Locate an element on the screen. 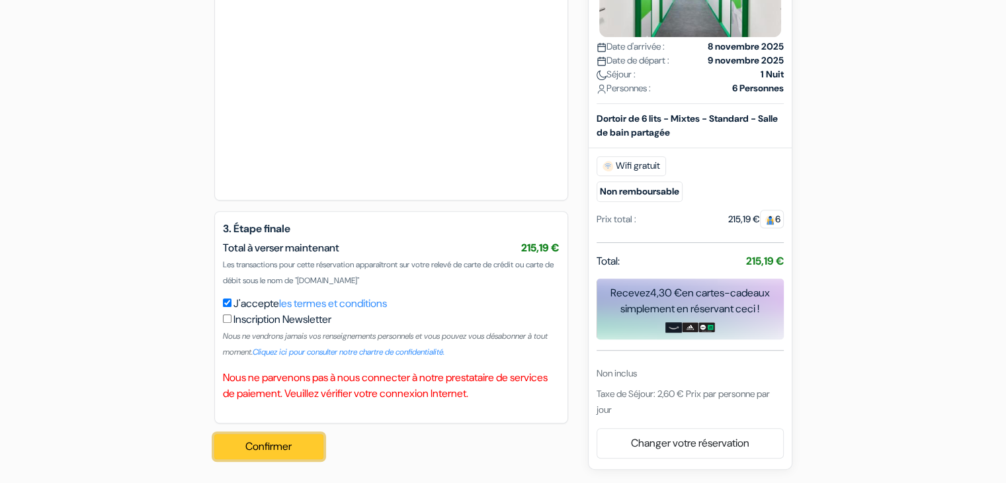 The width and height of the screenshot is (1006, 483). button: Confirmer is located at coordinates (269, 446).